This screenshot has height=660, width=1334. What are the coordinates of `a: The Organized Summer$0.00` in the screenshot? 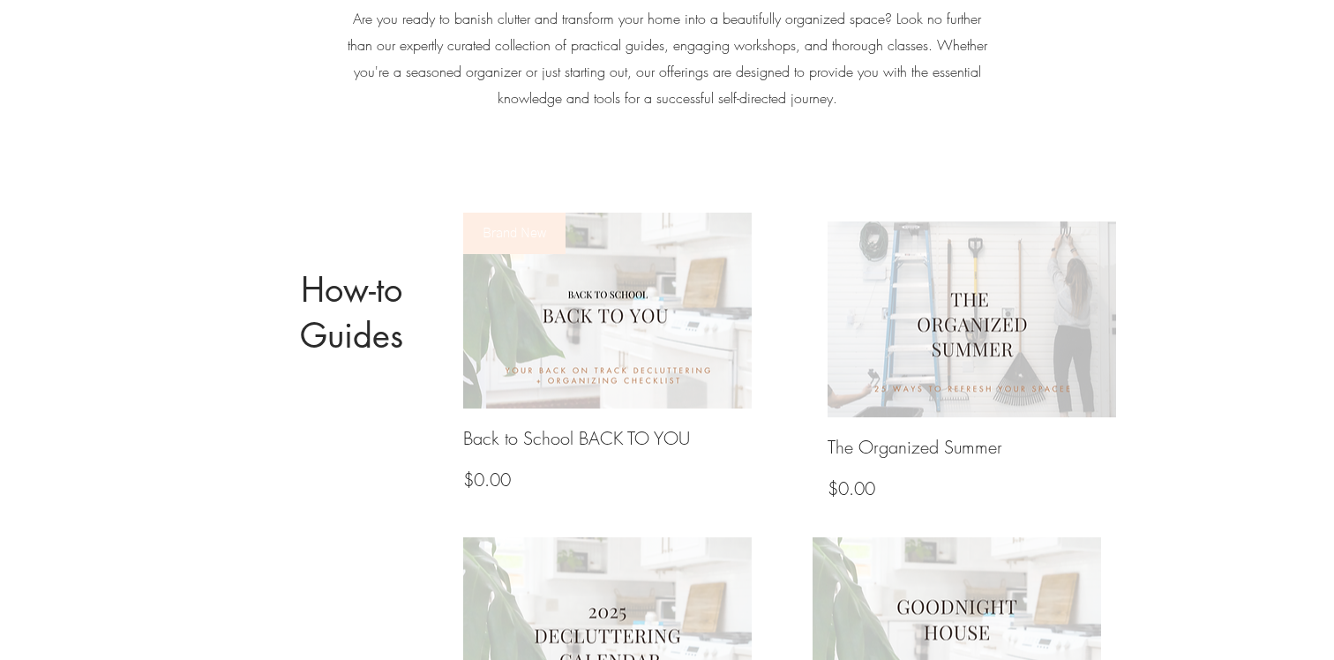 It's located at (972, 369).